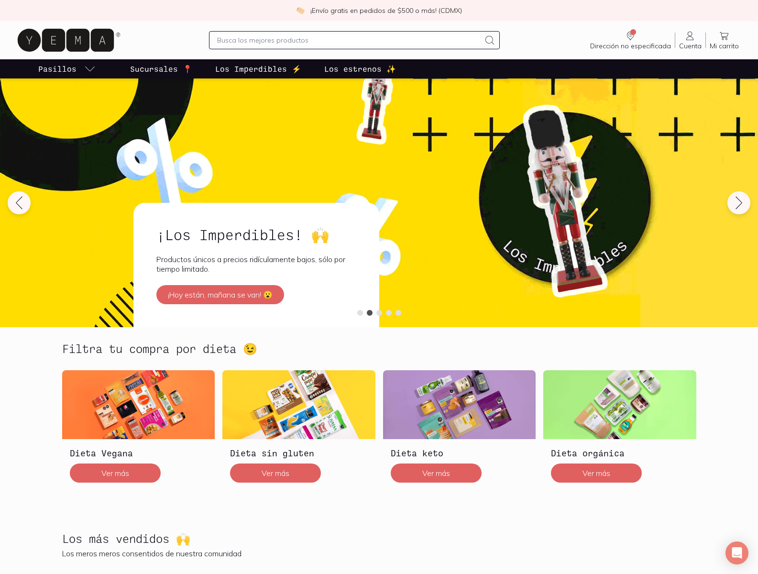 This screenshot has width=758, height=574. Describe the element at coordinates (379, 553) in the screenshot. I see `p: Los meros meros consentidos de nuestra comunidad` at that location.